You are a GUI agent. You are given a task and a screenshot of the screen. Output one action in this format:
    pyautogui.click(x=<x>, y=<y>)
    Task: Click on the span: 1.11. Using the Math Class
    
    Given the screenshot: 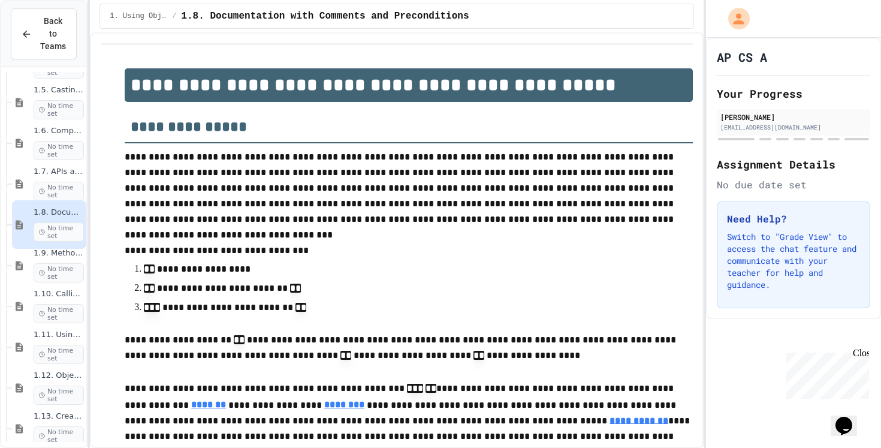 What is the action you would take?
    pyautogui.click(x=59, y=334)
    